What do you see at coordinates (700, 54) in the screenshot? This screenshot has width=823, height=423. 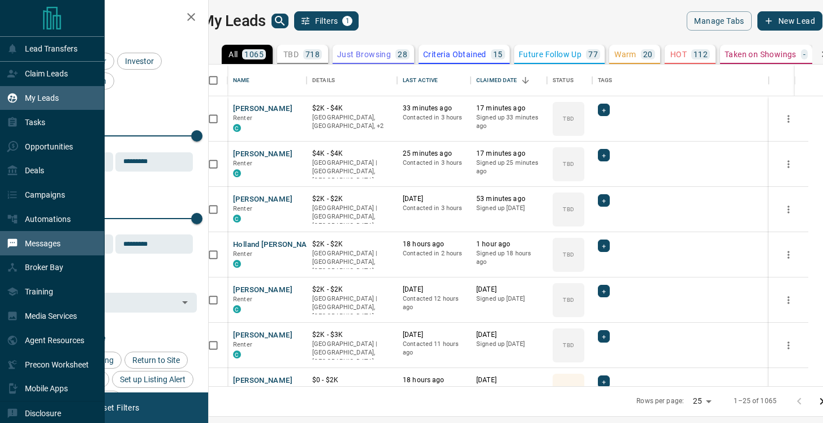 I see `p: 112` at bounding box center [700, 54].